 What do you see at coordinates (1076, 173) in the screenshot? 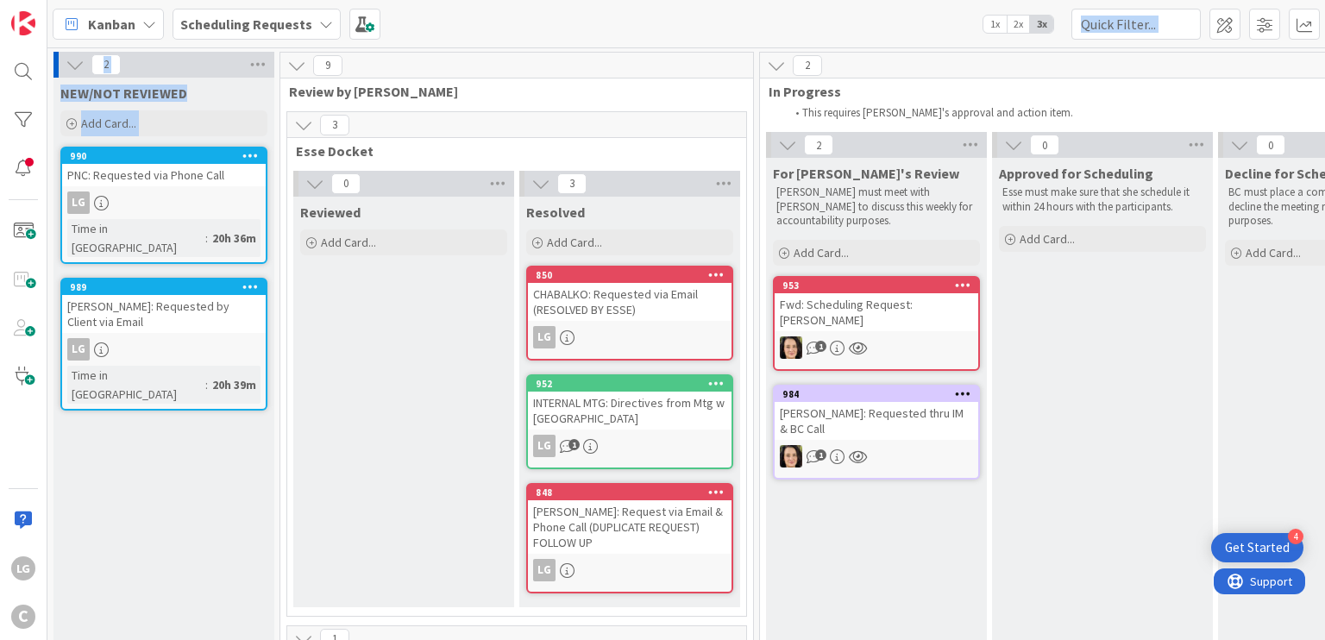
I see `span: Approved for Scheduling` at bounding box center [1076, 173].